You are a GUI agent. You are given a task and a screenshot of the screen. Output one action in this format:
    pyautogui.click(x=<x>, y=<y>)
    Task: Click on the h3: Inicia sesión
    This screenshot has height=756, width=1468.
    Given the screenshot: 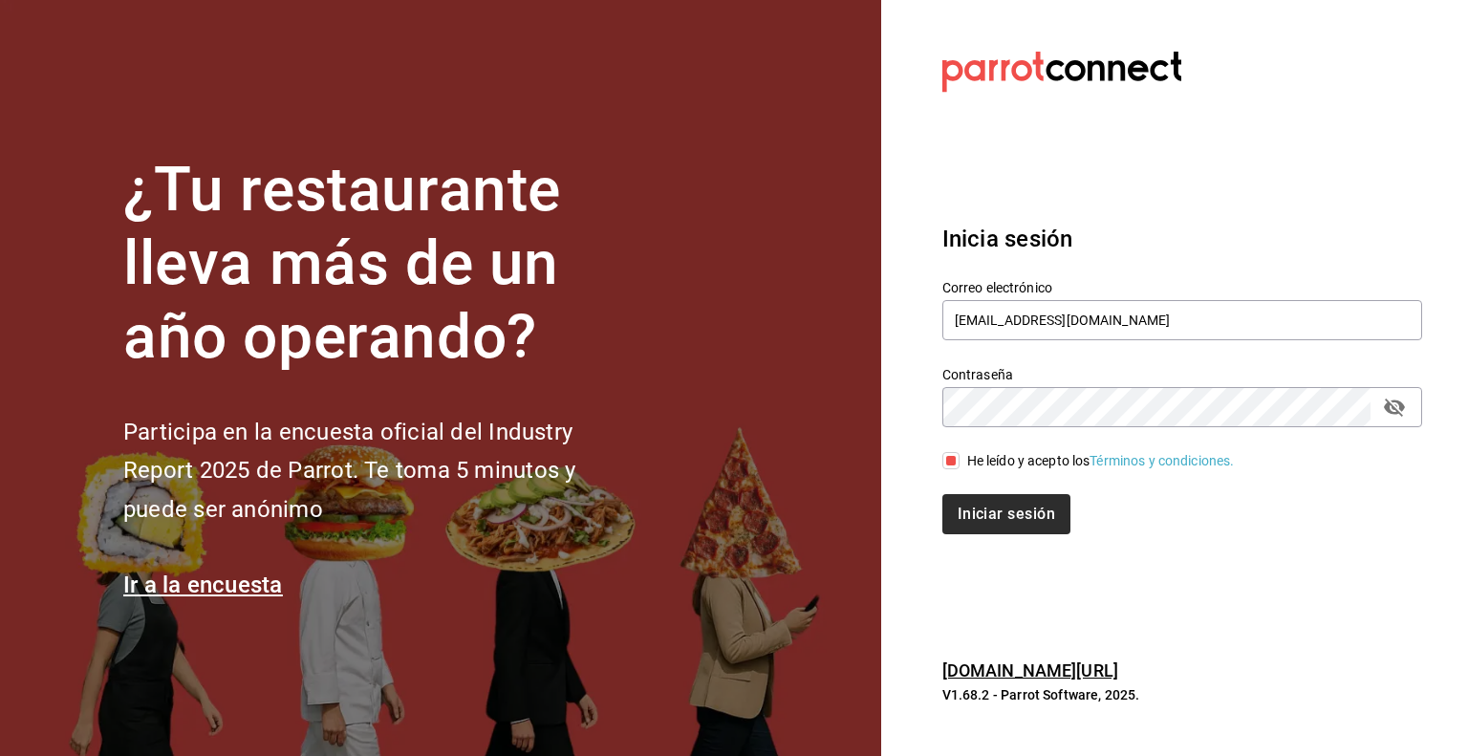 What is the action you would take?
    pyautogui.click(x=1182, y=239)
    